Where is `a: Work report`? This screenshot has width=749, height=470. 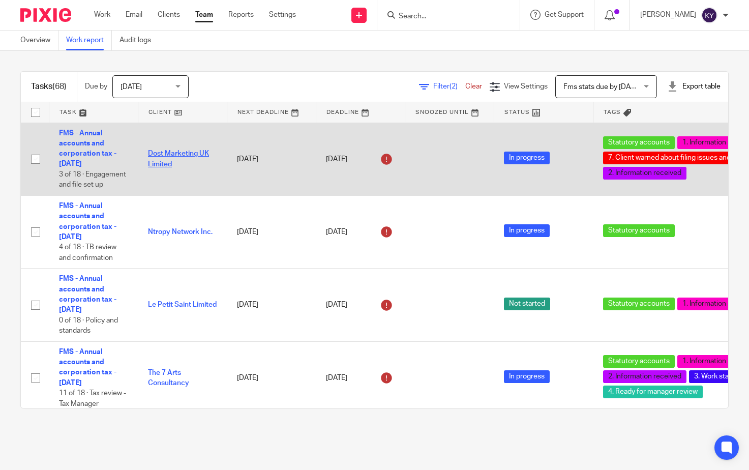
a: Work report is located at coordinates (89, 40).